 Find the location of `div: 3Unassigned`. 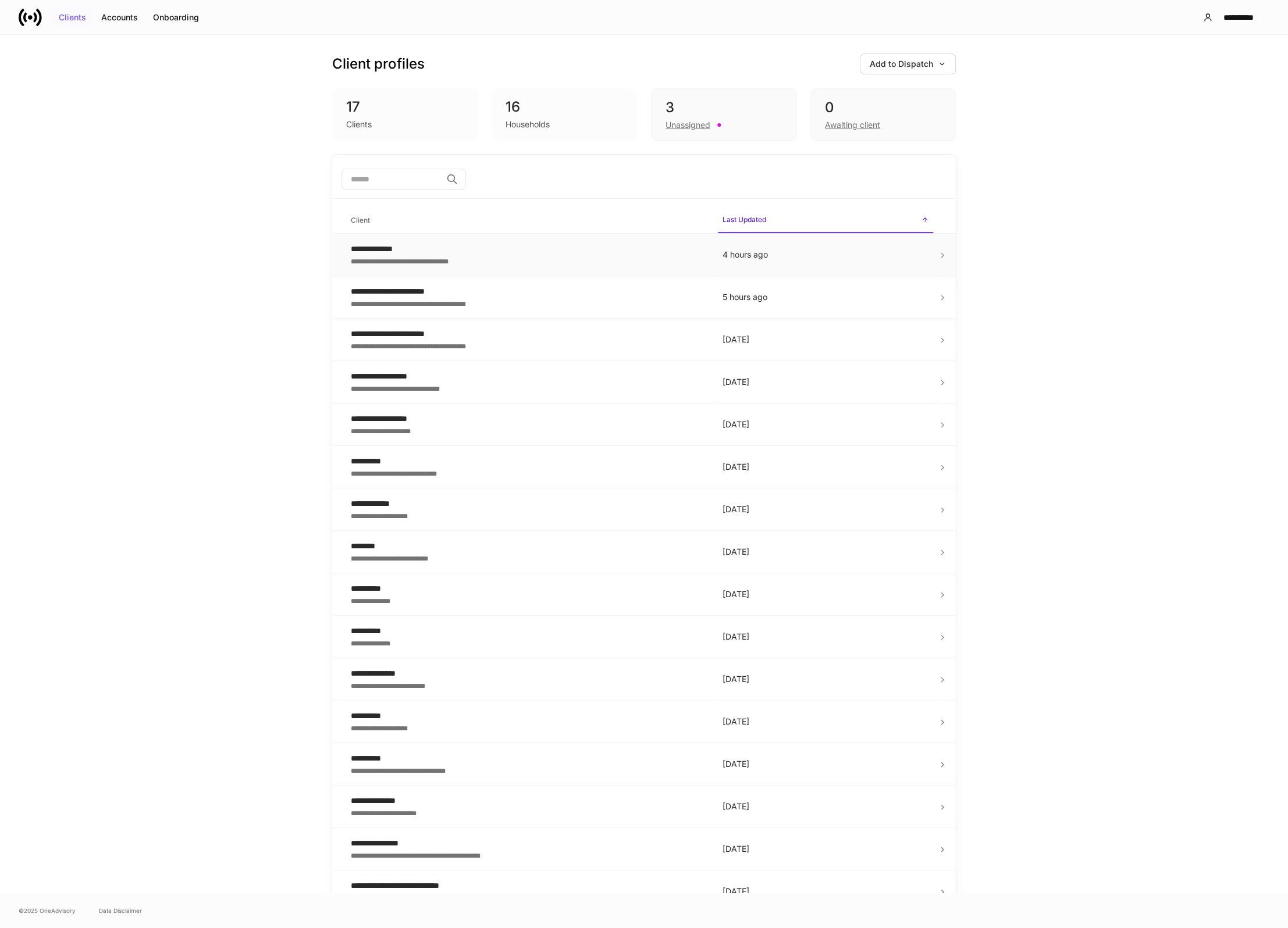

div: 3Unassigned is located at coordinates (724, 115).